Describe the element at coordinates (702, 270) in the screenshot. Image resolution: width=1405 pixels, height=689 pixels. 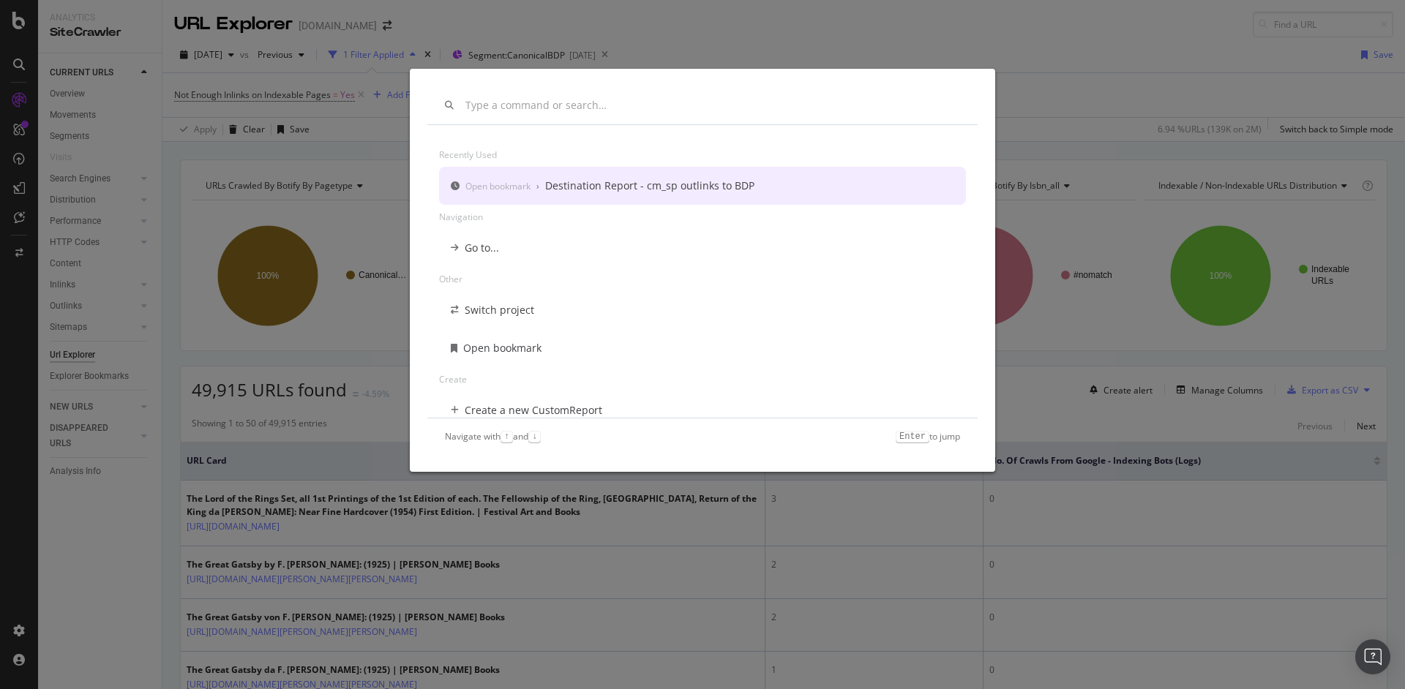
I see `div: modal` at that location.